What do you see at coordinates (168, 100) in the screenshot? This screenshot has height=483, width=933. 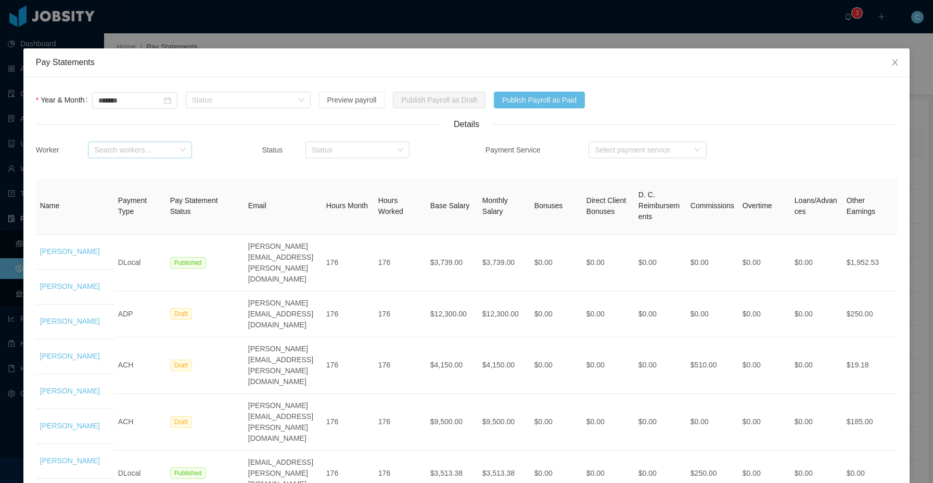 I see `i: icon: calendar` at bounding box center [168, 100].